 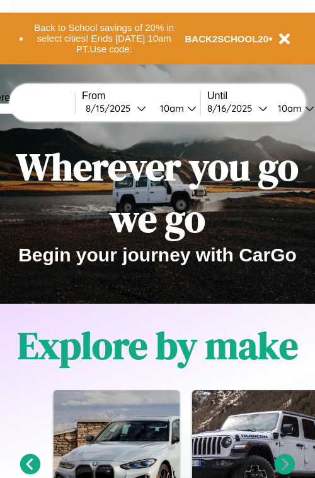 What do you see at coordinates (111, 108) in the screenshot?
I see `div: 8 / 15 / 2025` at bounding box center [111, 108].